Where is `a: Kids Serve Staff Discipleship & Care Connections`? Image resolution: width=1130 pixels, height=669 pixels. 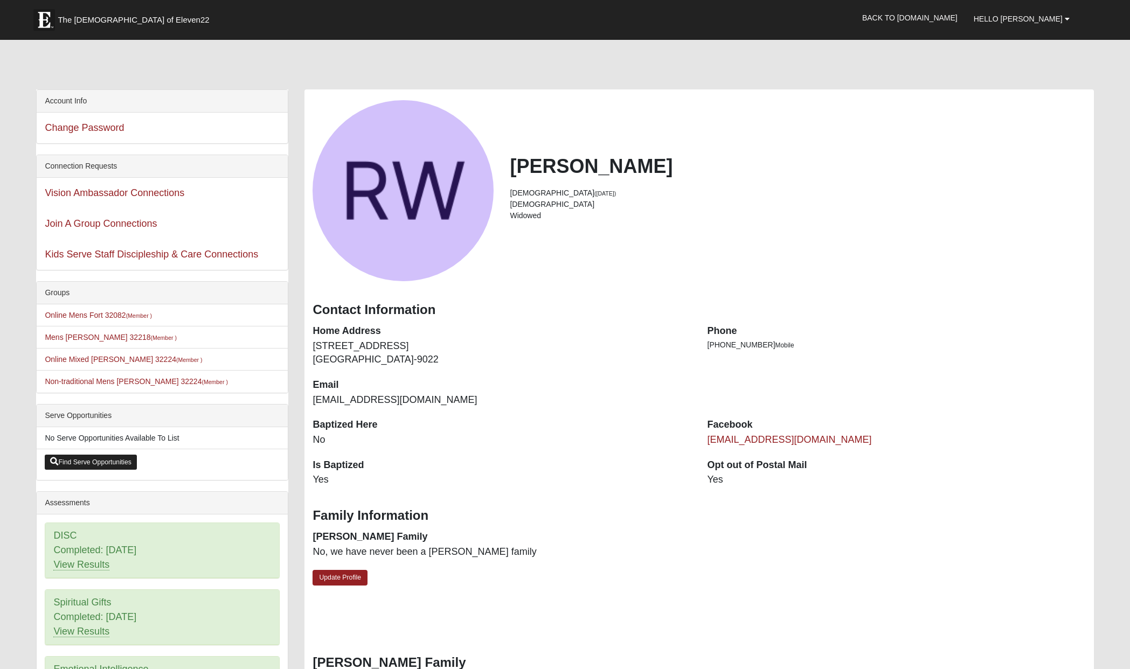
a: Kids Serve Staff Discipleship & Care Connections is located at coordinates (151, 254).